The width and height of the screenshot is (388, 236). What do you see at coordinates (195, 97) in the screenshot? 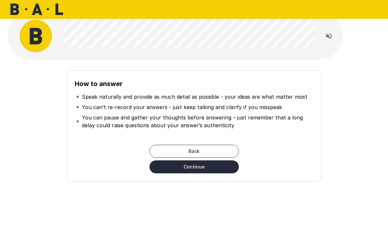
I see `p: Speak naturally and provide as much detail as possible - your ideas are what matter most` at bounding box center [195, 97].